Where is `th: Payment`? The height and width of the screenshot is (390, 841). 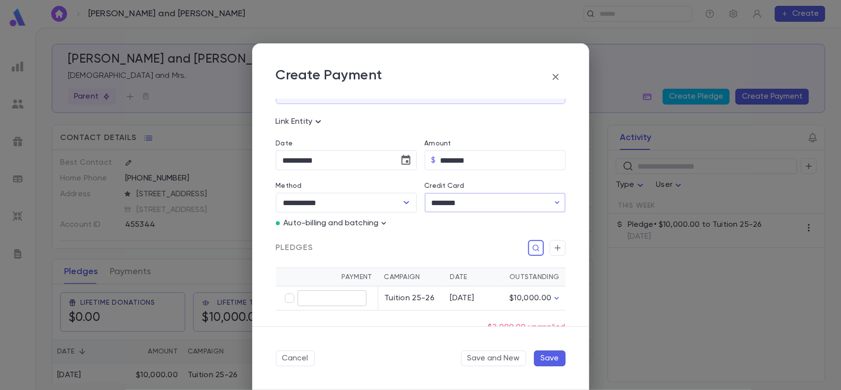
th: Payment is located at coordinates (327, 277).